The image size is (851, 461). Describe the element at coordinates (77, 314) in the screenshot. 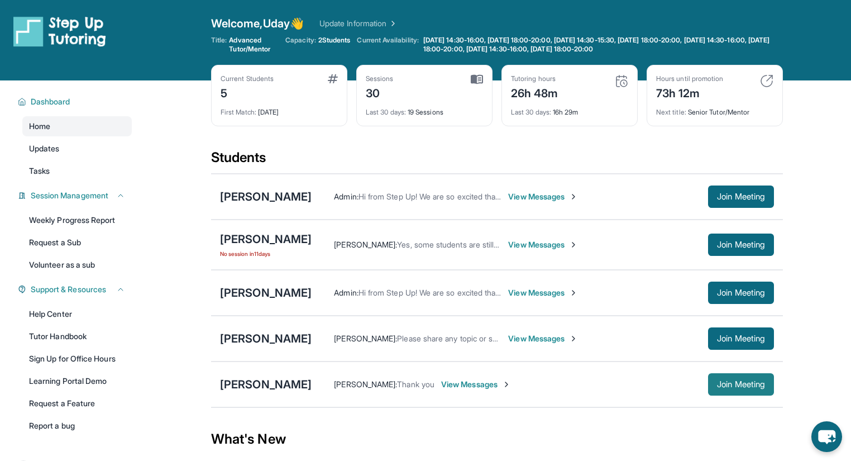

I see `a: Help Center` at that location.